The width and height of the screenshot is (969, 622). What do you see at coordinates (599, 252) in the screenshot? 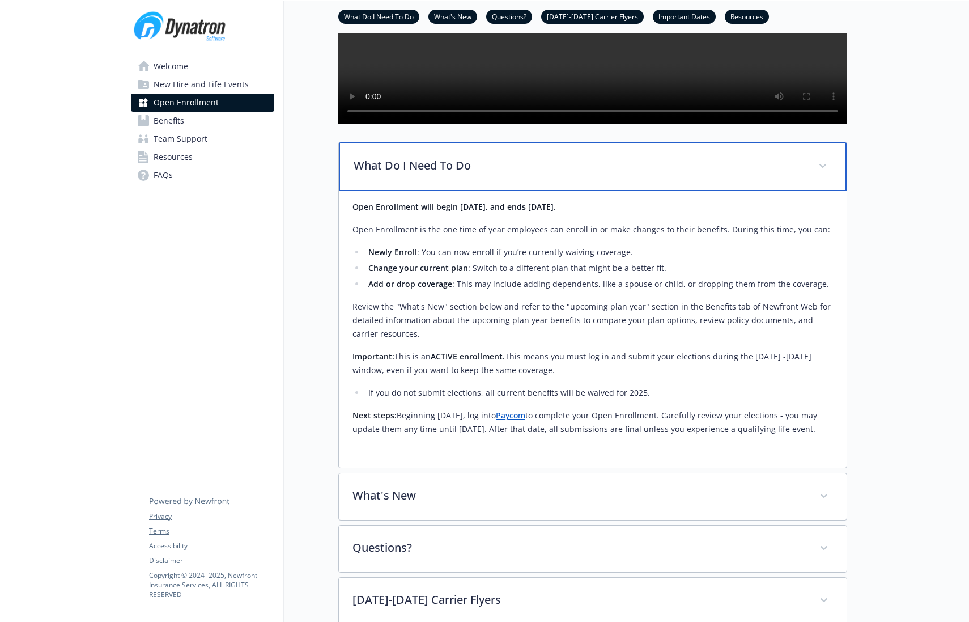
I see `li: : You can now enroll if you’re currently waiving coverage.` at bounding box center [599, 252].